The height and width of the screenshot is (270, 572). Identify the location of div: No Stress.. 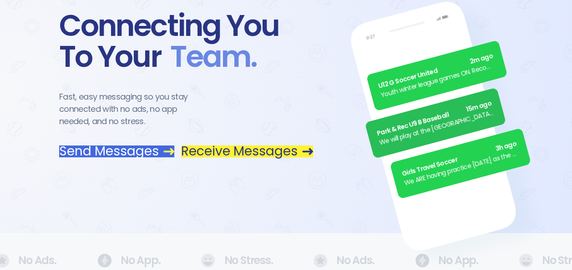
(229, 261).